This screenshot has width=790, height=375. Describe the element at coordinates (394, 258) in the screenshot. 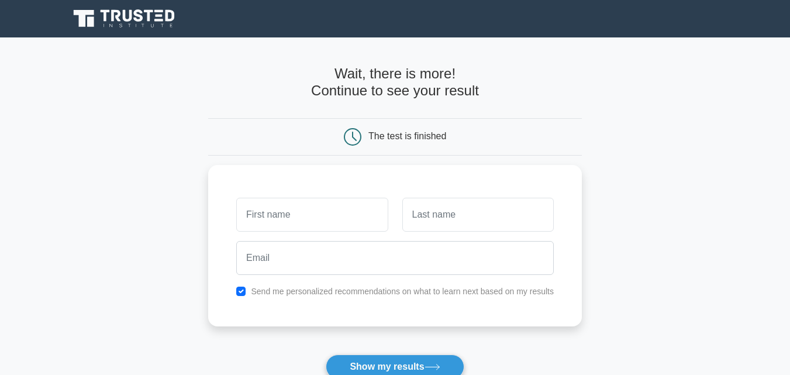

I see `input: Email` at that location.